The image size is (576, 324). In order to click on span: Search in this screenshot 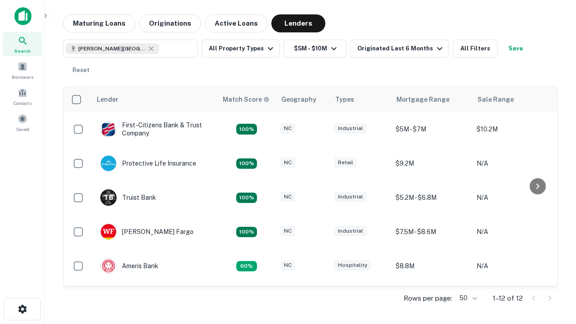, I will do `click(22, 51)`.